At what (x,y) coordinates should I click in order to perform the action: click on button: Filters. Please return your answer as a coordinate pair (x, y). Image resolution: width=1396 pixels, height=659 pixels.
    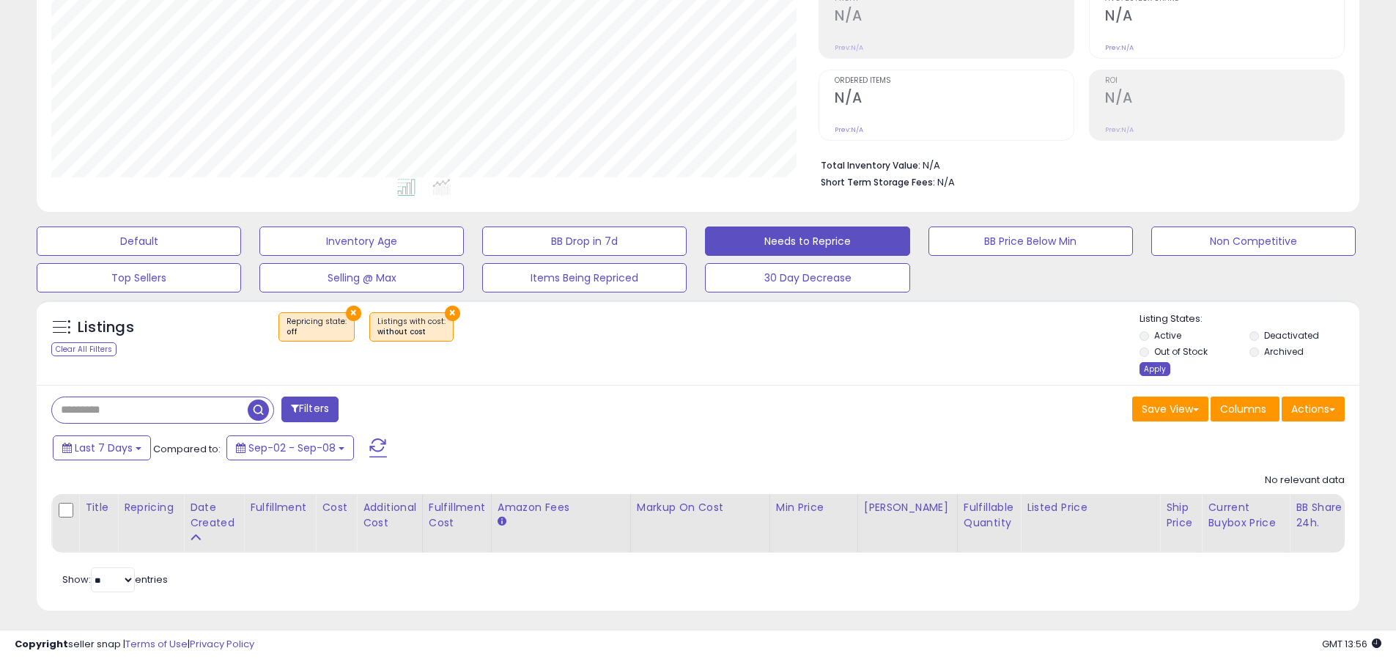
    Looking at the image, I should click on (310, 409).